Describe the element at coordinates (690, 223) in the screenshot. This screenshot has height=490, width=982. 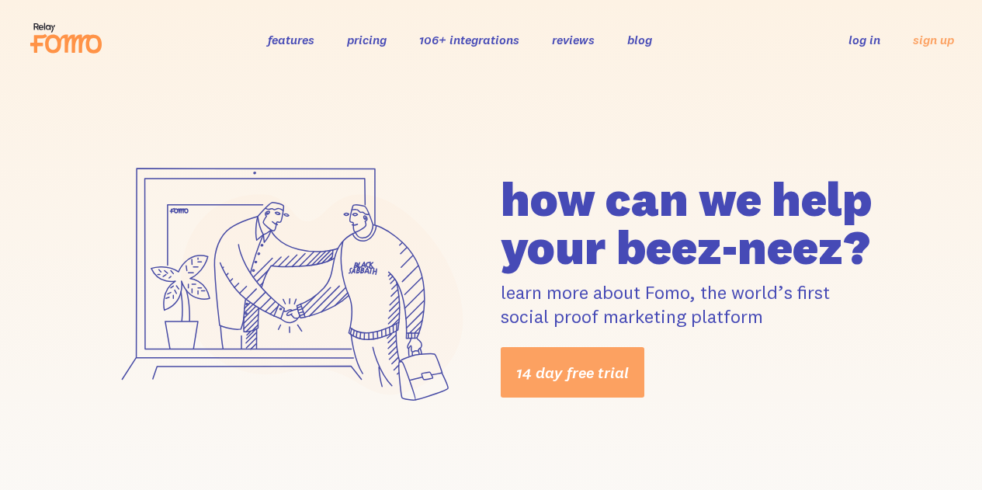
I see `h1: how can we help your beez-neez?` at that location.